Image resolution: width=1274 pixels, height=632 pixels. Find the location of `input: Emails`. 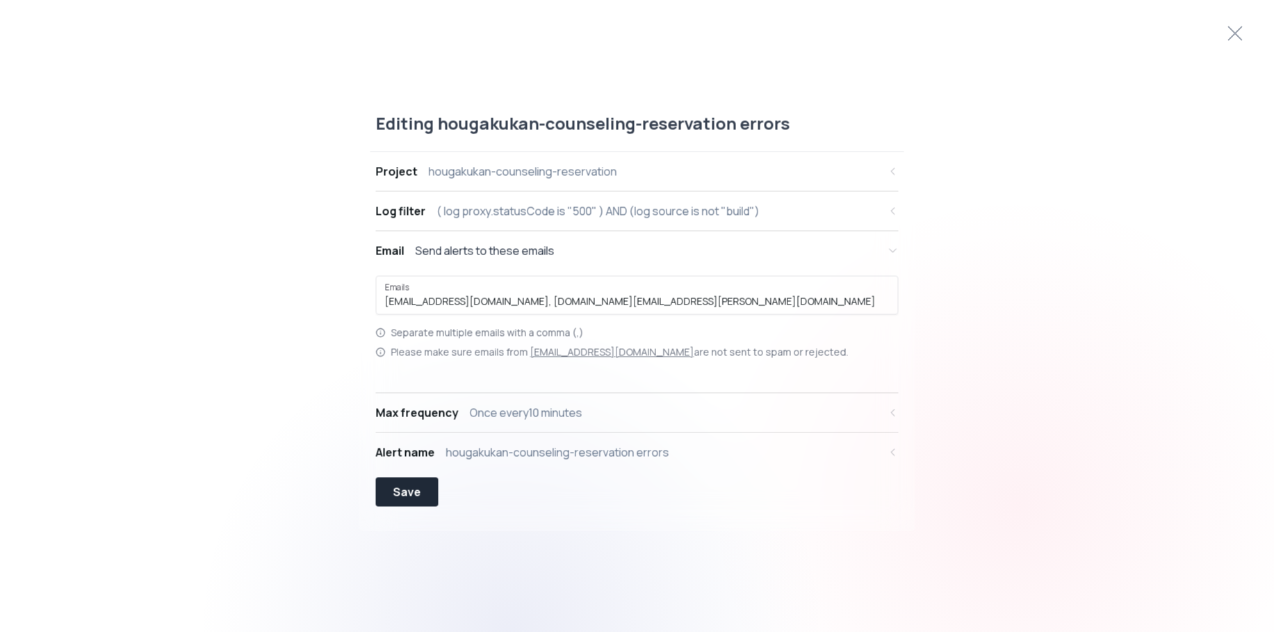

input: Emails is located at coordinates (637, 301).